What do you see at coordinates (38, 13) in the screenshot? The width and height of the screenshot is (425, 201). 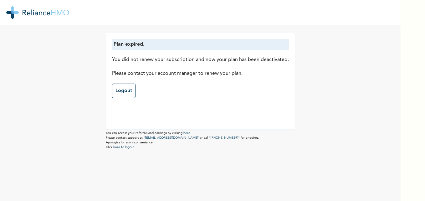 I see `img: RelianceHMO` at bounding box center [38, 13].